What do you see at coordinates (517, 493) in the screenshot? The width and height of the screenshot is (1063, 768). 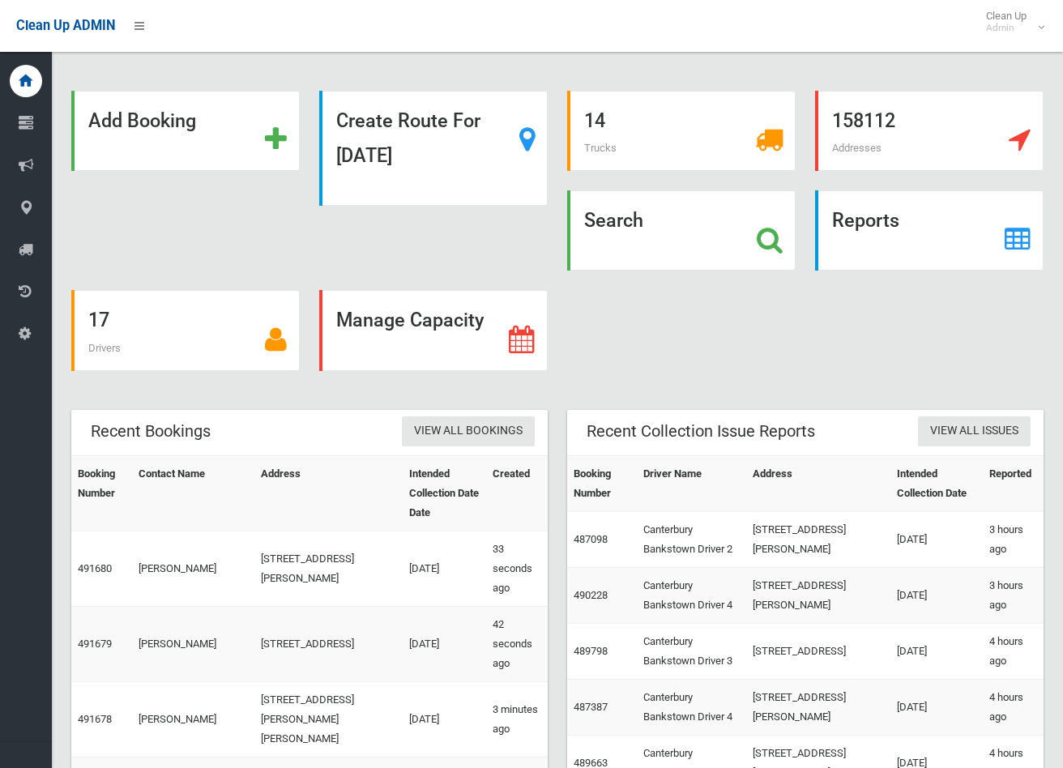 I see `th: Created` at bounding box center [517, 493].